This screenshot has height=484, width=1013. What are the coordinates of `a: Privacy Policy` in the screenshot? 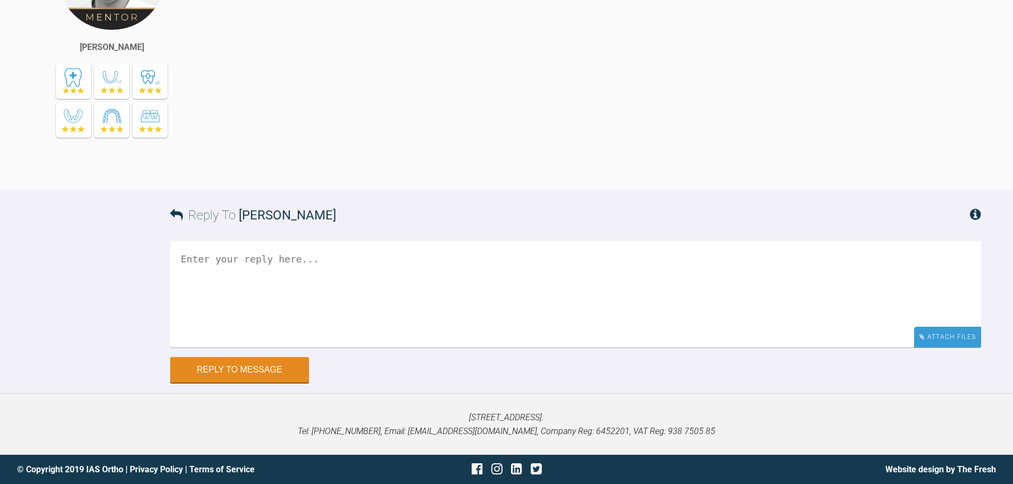 It's located at (156, 469).